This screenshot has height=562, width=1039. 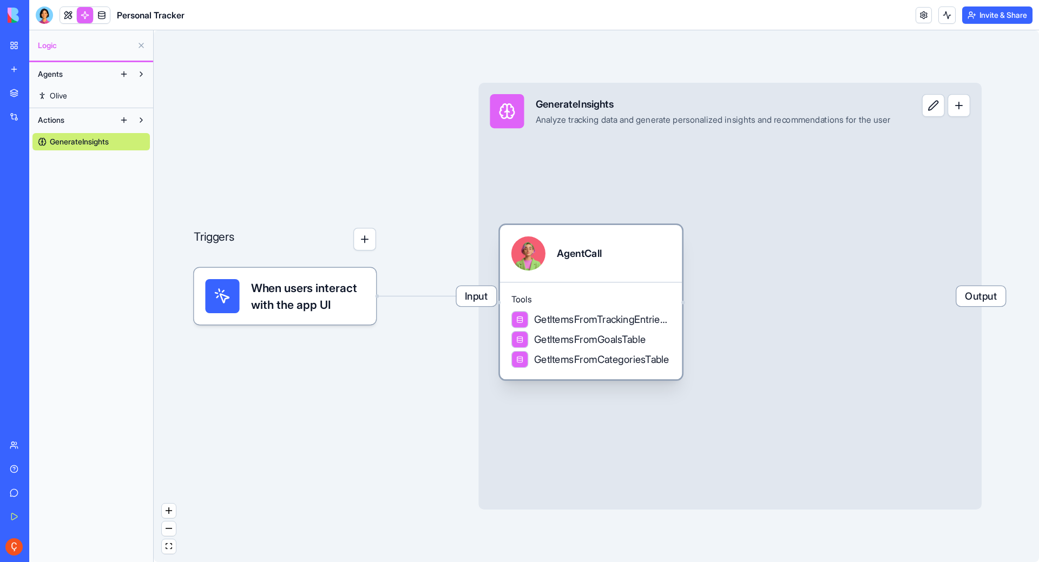 I want to click on span: Agents, so click(x=50, y=74).